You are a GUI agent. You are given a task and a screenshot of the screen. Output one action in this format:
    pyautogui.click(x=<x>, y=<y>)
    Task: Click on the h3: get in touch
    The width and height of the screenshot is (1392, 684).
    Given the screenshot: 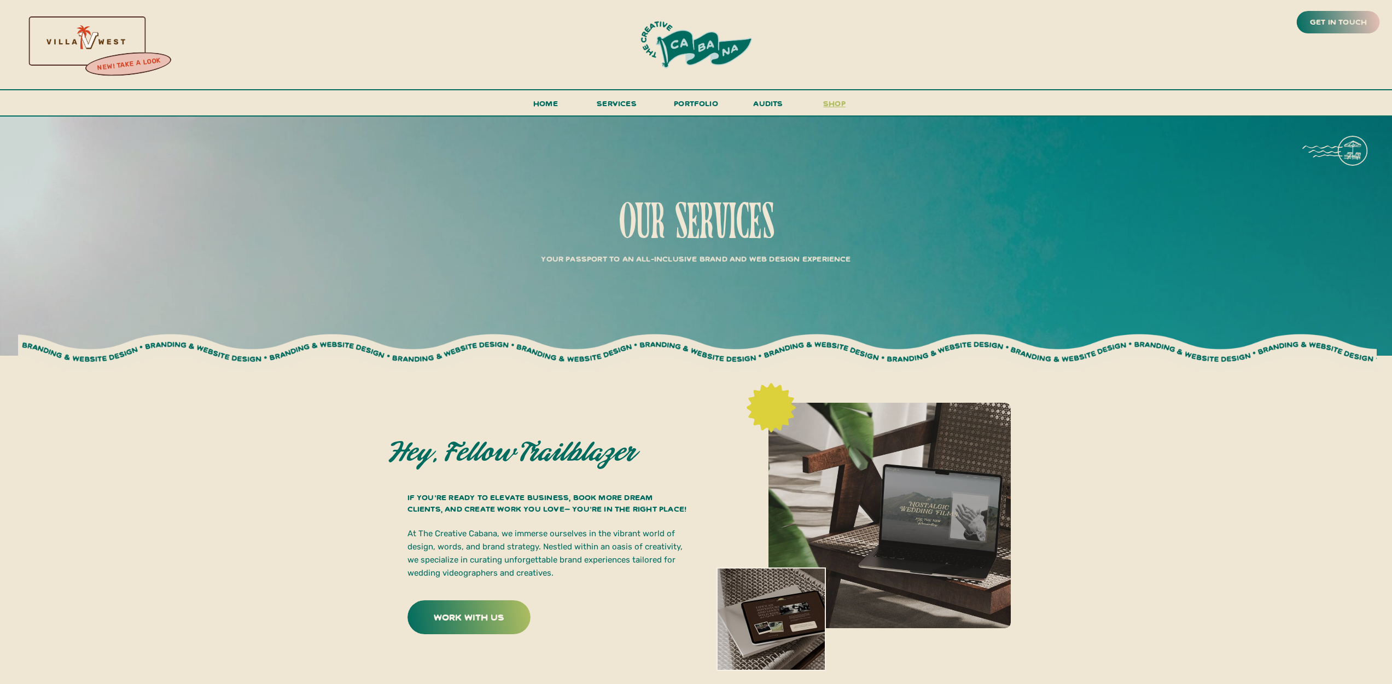 What is the action you would take?
    pyautogui.click(x=1338, y=22)
    